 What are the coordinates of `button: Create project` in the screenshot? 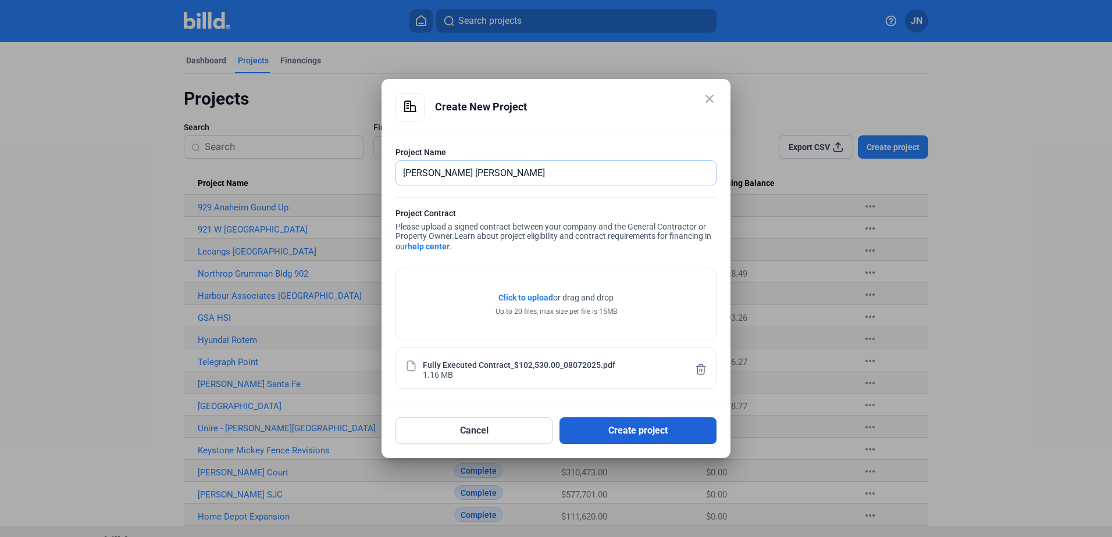 It's located at (638, 431).